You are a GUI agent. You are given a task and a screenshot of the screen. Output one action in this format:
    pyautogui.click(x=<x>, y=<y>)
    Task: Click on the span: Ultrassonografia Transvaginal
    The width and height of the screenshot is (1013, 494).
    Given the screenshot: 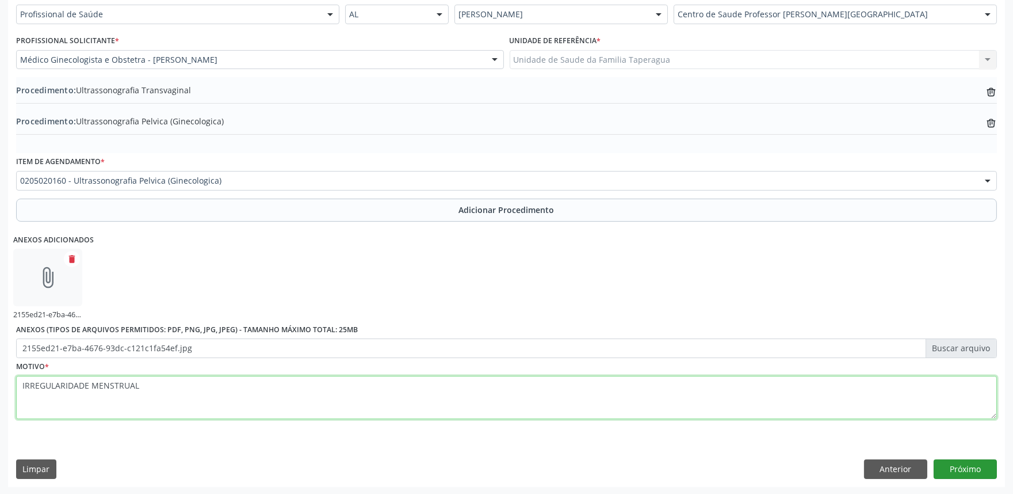 What is the action you would take?
    pyautogui.click(x=104, y=90)
    